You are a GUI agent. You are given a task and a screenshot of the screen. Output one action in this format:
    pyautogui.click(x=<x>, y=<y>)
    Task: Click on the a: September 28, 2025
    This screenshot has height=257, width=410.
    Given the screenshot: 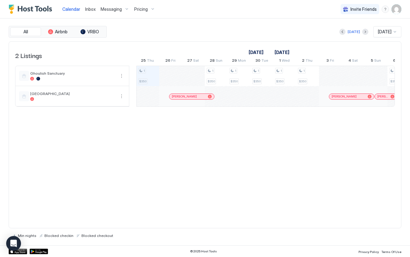 What is the action you would take?
    pyautogui.click(x=216, y=61)
    